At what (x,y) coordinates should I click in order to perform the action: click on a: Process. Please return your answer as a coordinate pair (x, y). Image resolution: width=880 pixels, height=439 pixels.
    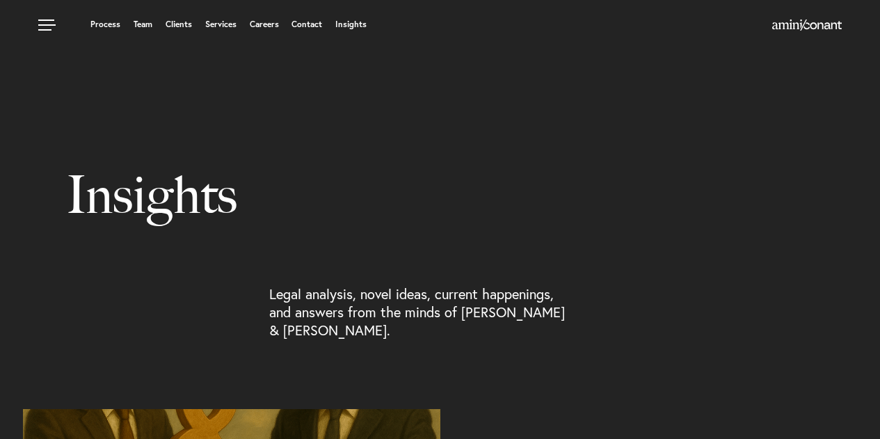
    Looking at the image, I should click on (105, 24).